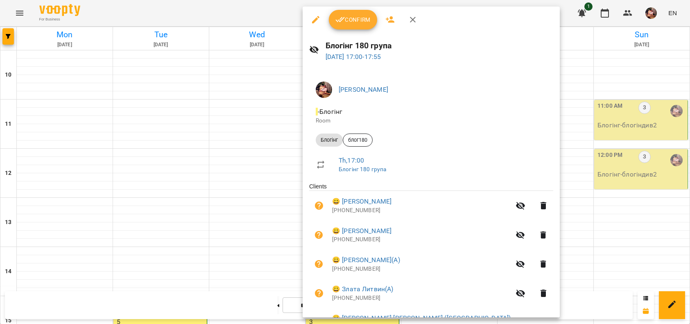  I want to click on span: - Блогінг, so click(329, 111).